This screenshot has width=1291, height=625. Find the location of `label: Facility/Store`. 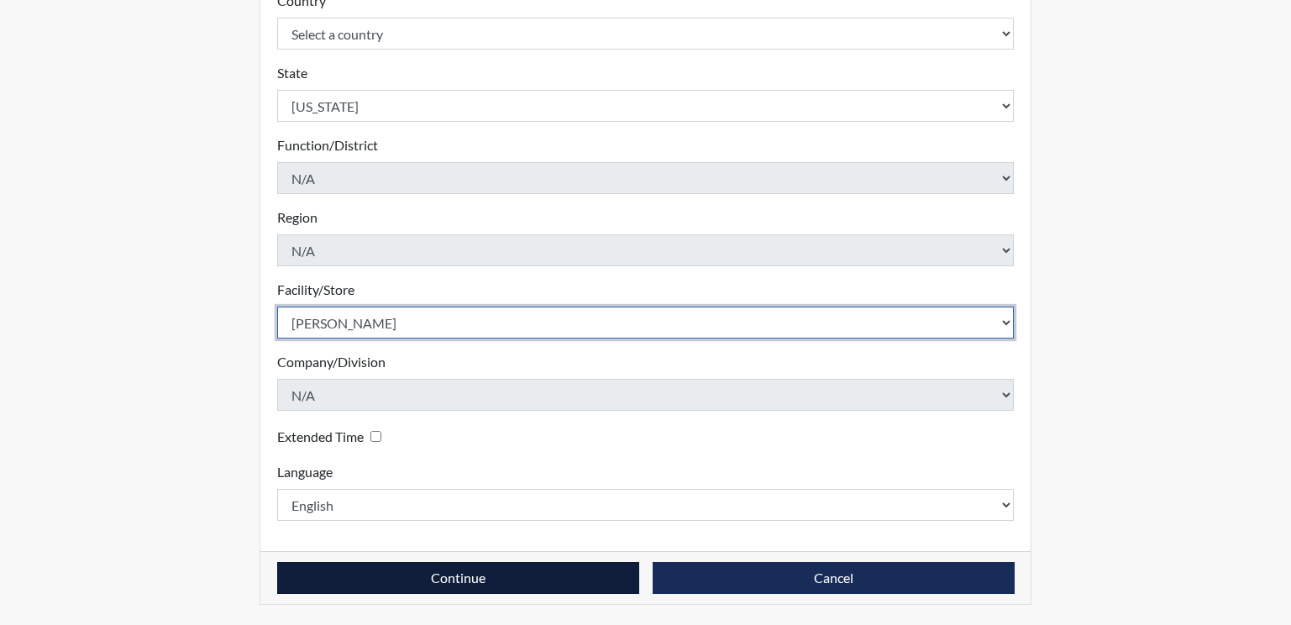

label: Facility/Store is located at coordinates (316, 290).